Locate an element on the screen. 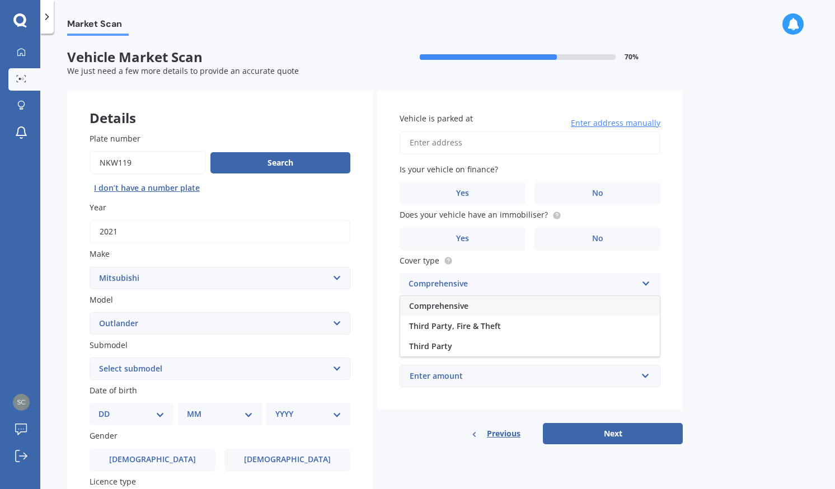 The height and width of the screenshot is (489, 835). span: Third Party, Fire & Theft is located at coordinates (455, 326).